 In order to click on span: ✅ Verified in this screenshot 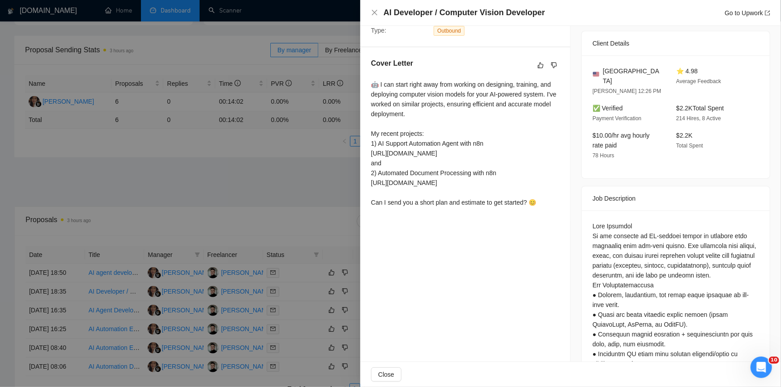, I will do `click(607, 108)`.